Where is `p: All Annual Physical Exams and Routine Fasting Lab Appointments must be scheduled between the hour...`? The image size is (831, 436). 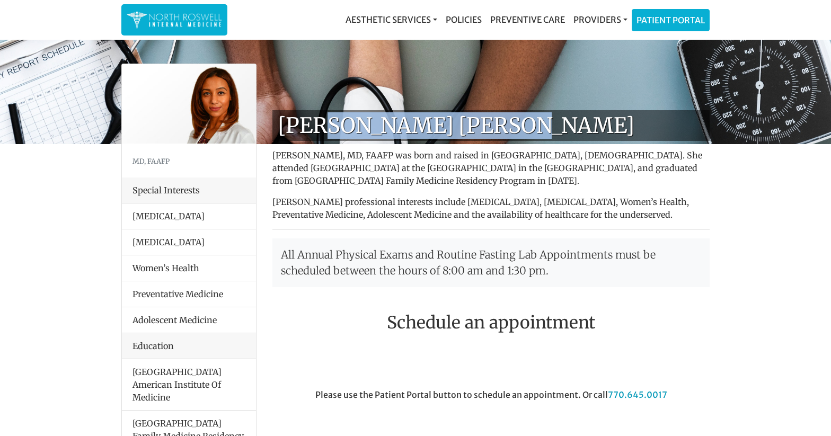 p: All Annual Physical Exams and Routine Fasting Lab Appointments must be scheduled between the hour... is located at coordinates (491, 263).